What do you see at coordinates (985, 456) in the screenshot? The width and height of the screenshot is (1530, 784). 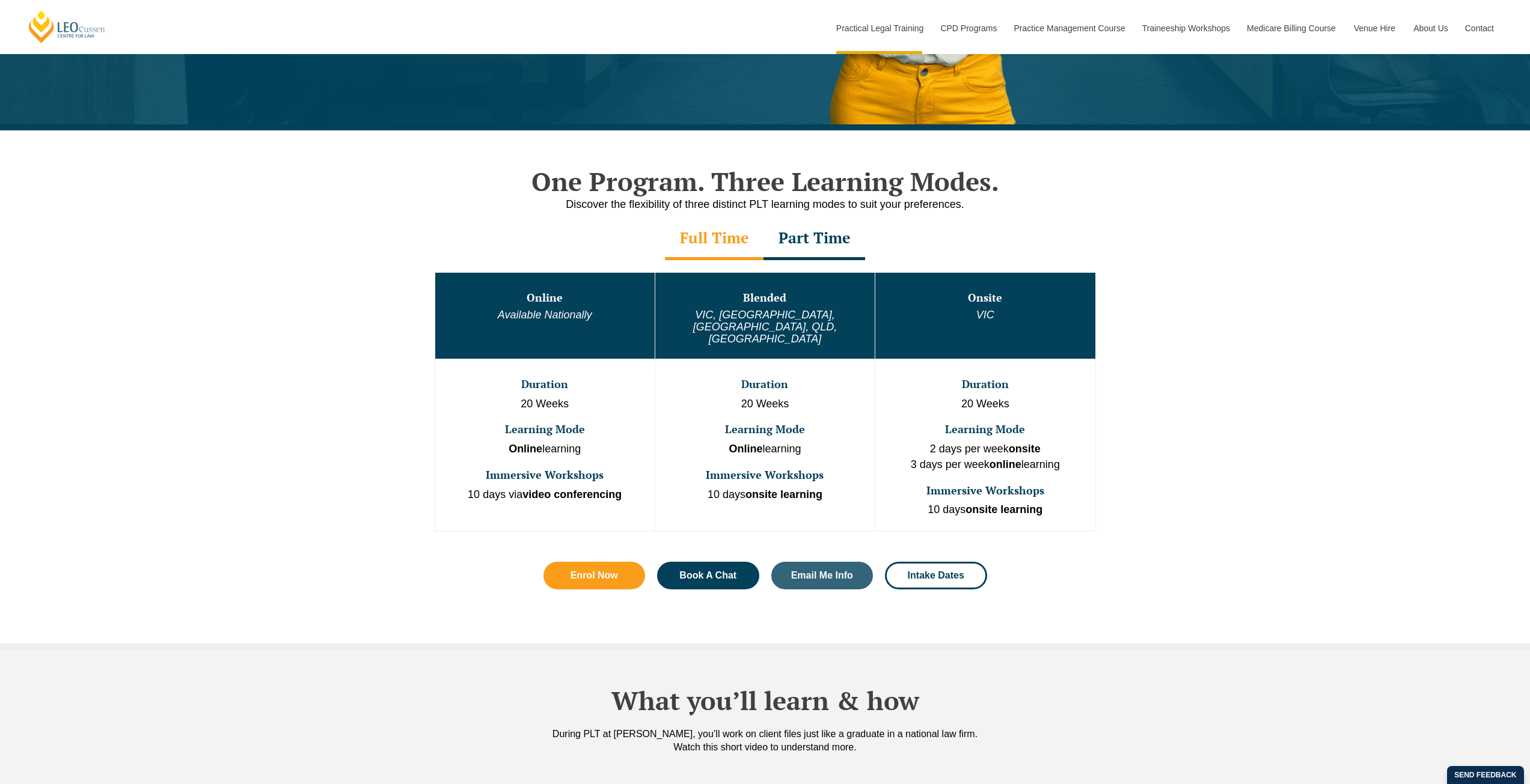 I see `p: 2 days per week 3 days per week learning` at bounding box center [985, 456].